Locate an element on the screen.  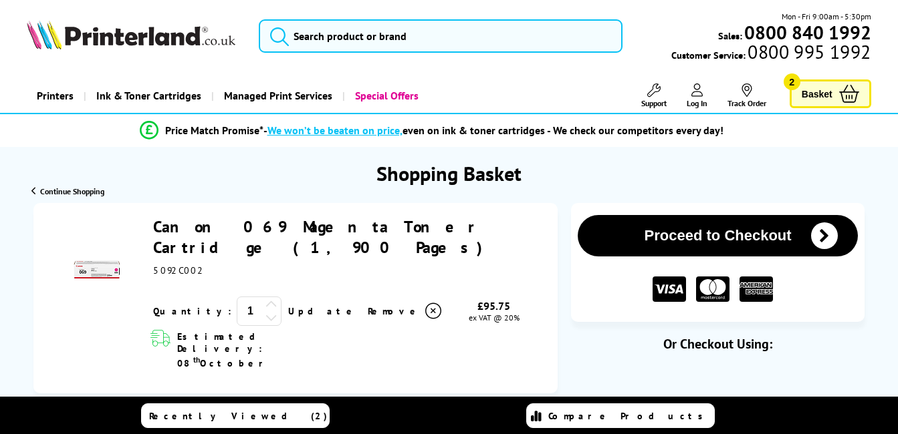
span: Price Match Promise* is located at coordinates (214, 130).